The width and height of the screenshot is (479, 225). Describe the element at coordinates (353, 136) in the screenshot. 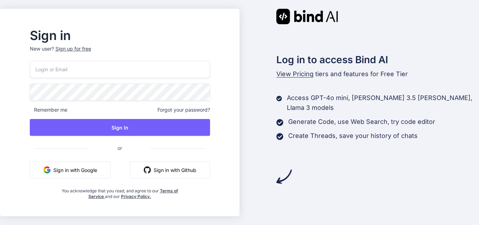

I see `p: Create Threads, save your history of chats` at that location.